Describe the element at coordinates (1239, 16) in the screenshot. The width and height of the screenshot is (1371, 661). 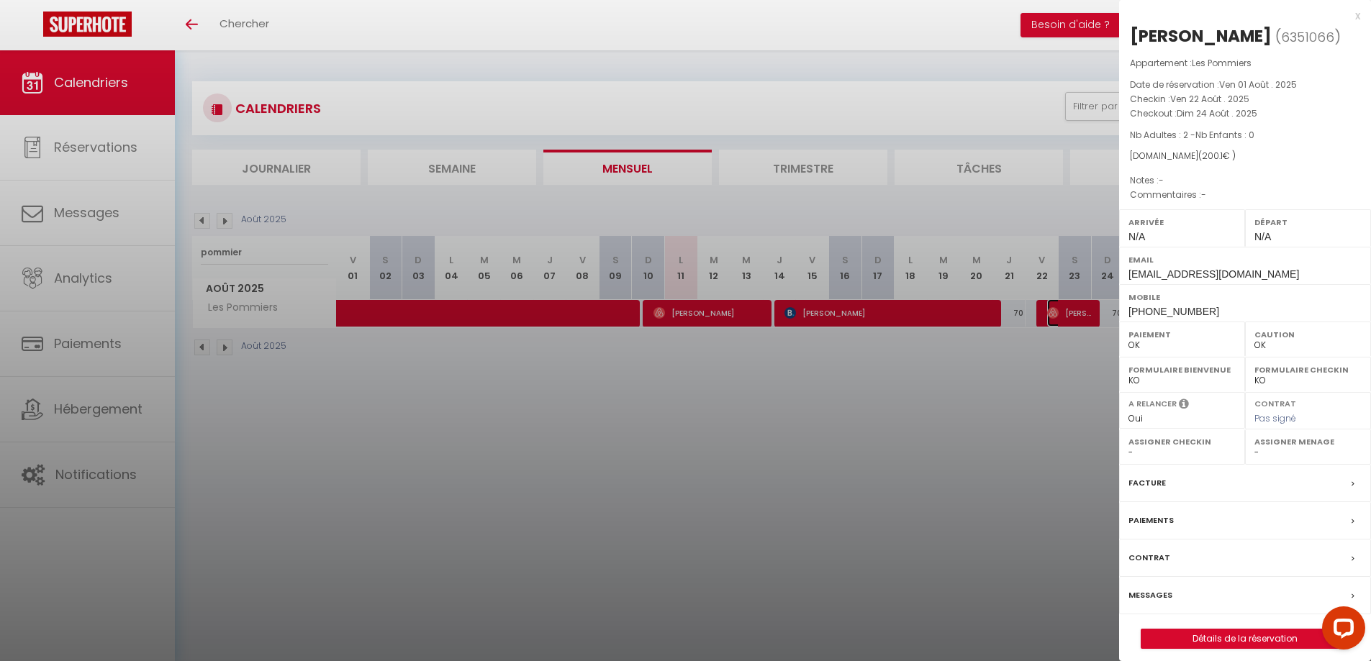
I see `div: x` at that location.